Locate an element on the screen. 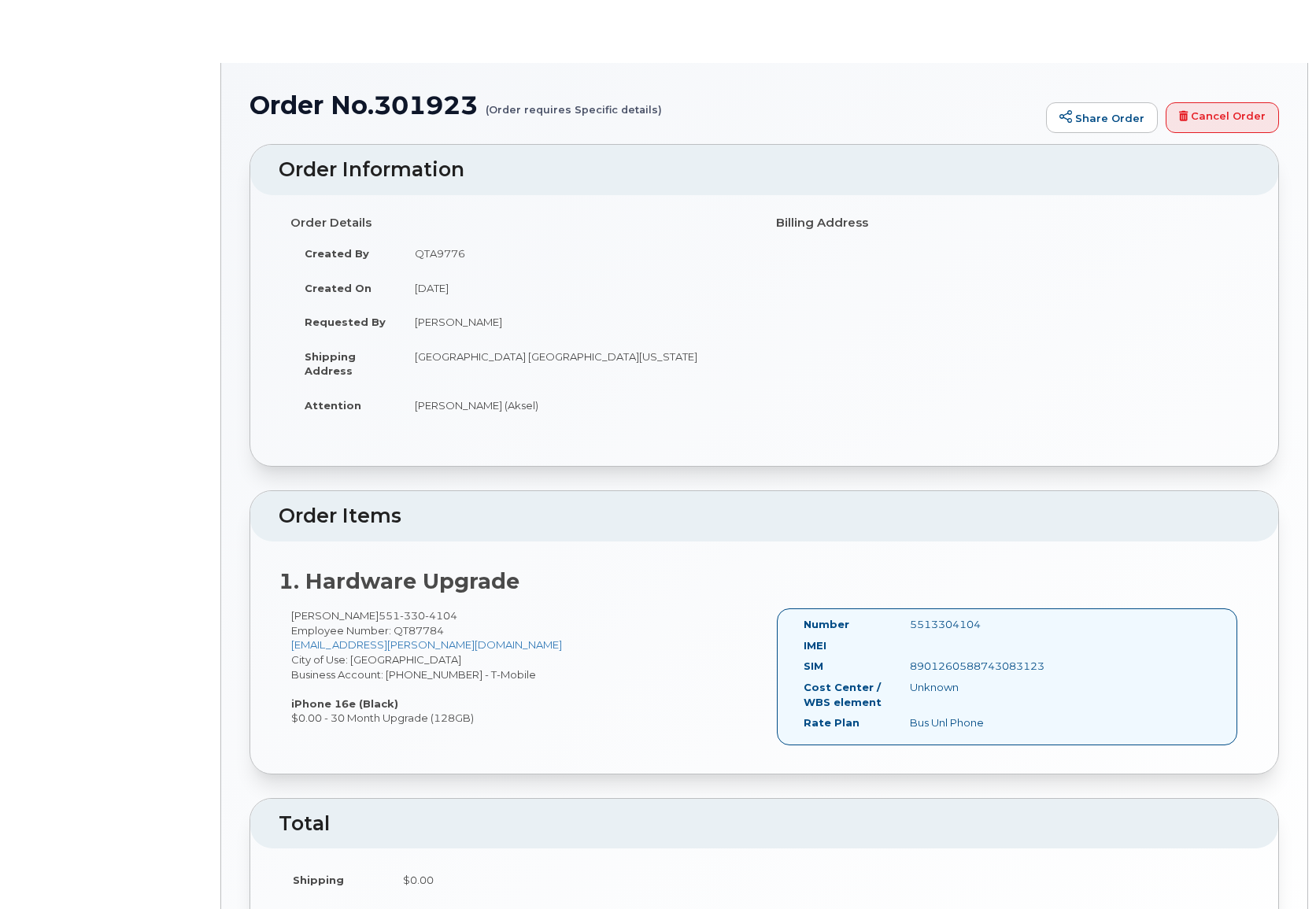 This screenshot has height=909, width=1316. strong: iPhone 16e (Black) is located at coordinates (345, 703).